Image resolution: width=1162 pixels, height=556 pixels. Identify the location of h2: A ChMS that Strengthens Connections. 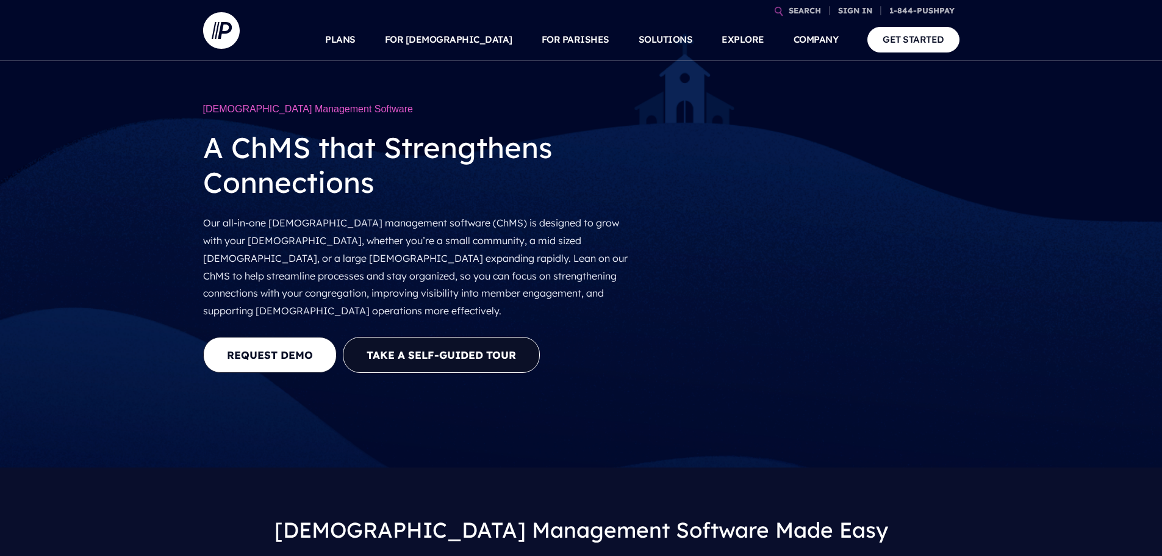
(420, 165).